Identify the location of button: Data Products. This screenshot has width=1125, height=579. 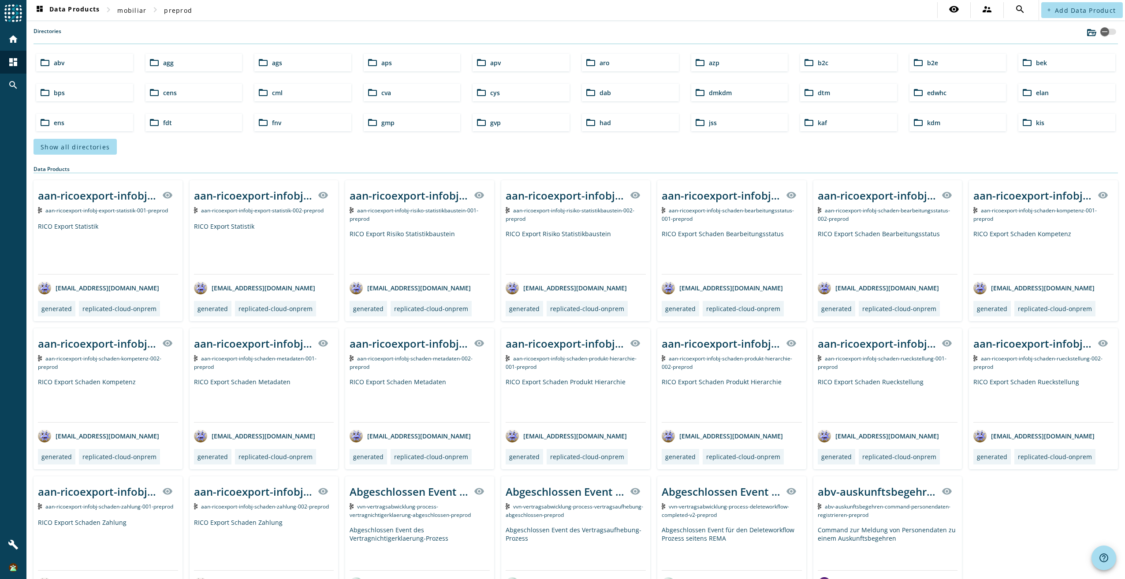
(67, 10).